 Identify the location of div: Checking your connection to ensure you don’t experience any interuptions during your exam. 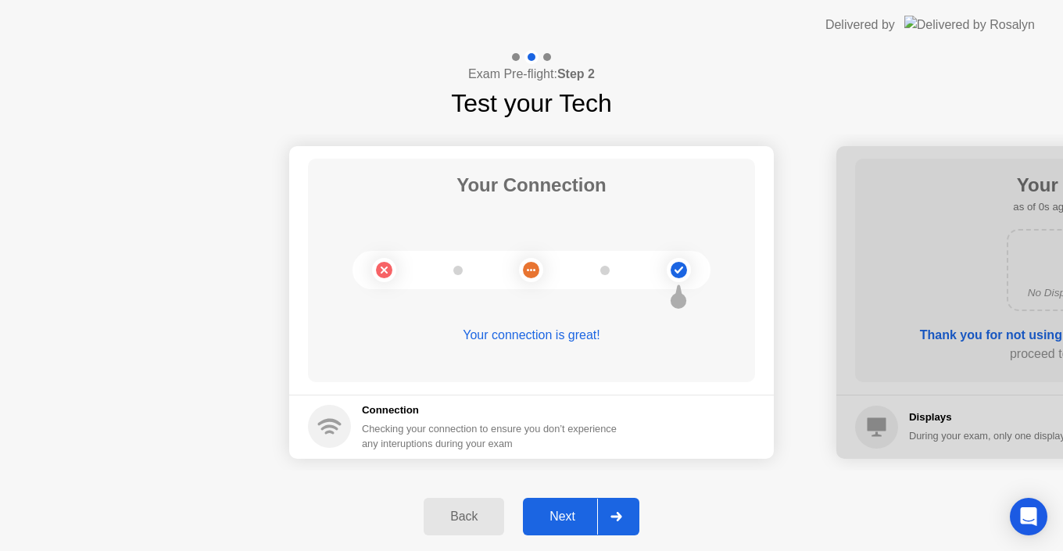
(494, 436).